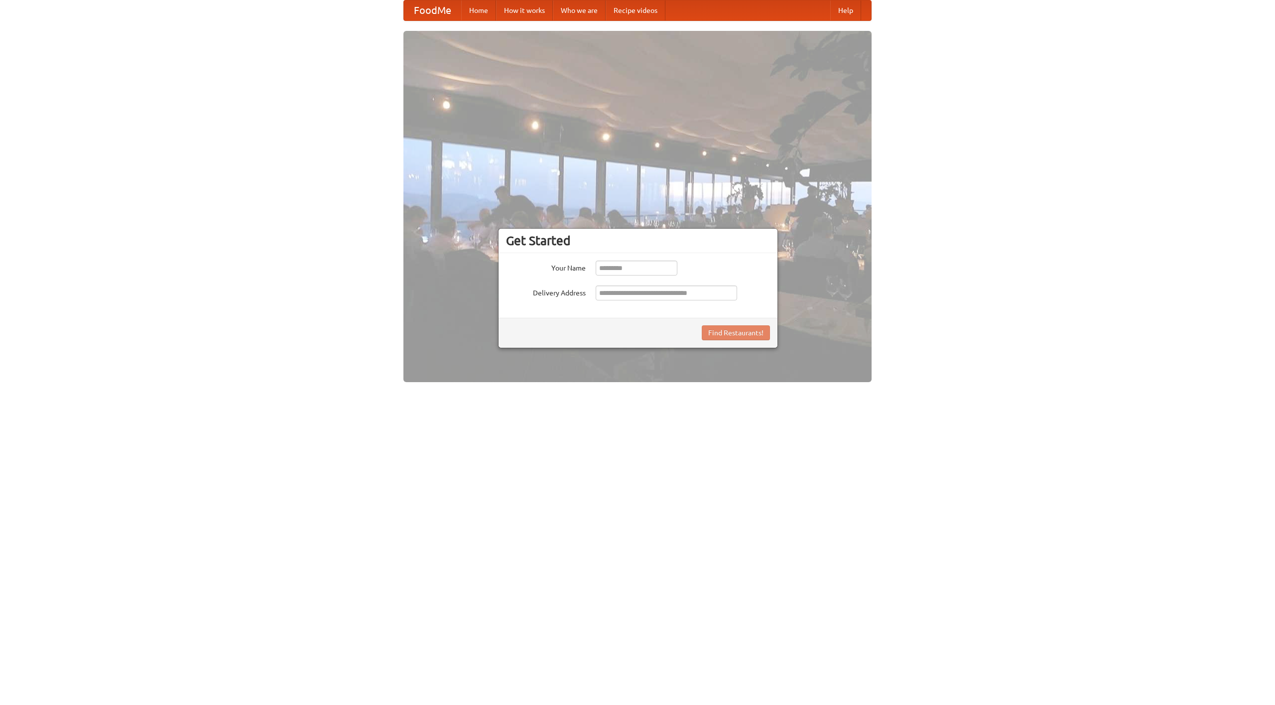 This screenshot has height=705, width=1275. I want to click on a: Home, so click(479, 10).